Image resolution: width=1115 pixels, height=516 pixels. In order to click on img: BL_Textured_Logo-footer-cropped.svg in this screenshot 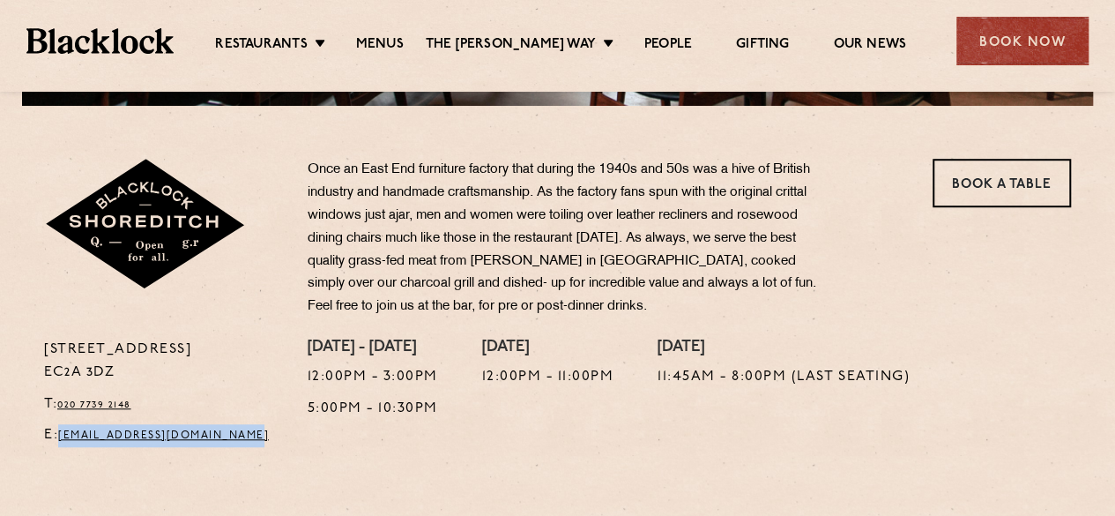, I will do `click(100, 41)`.